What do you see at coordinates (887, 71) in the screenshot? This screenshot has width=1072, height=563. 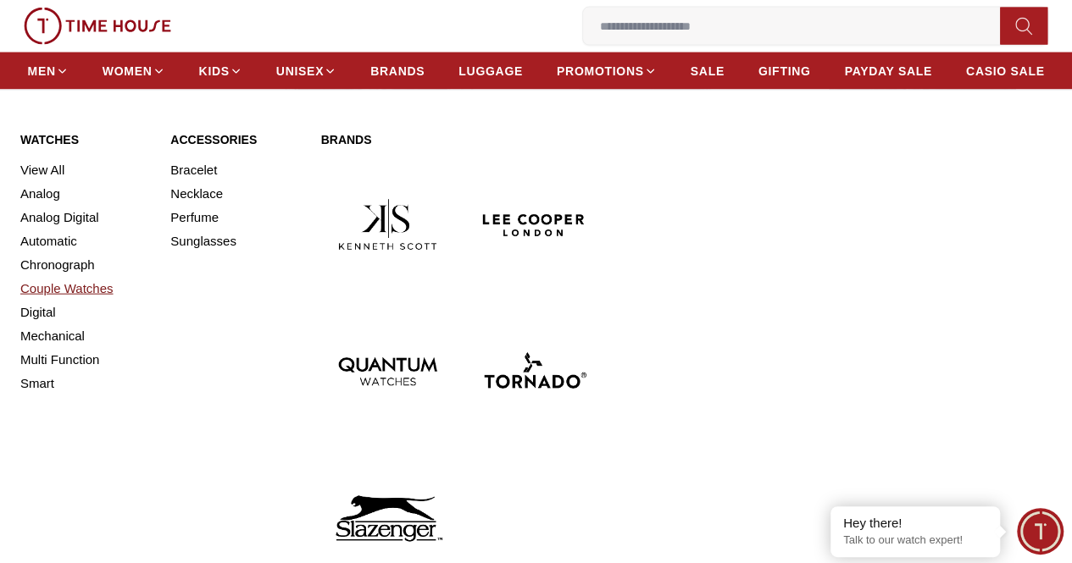 I see `a: PAYDAY SALE` at bounding box center [887, 71].